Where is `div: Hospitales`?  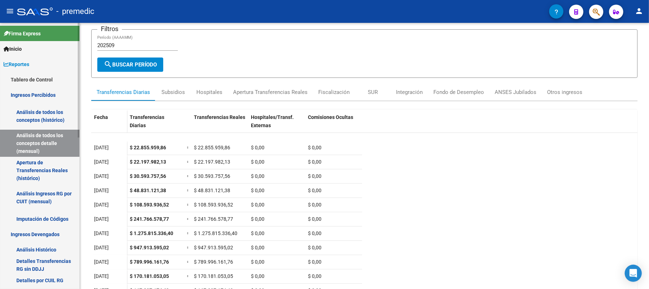 div: Hospitales is located at coordinates (209, 92).